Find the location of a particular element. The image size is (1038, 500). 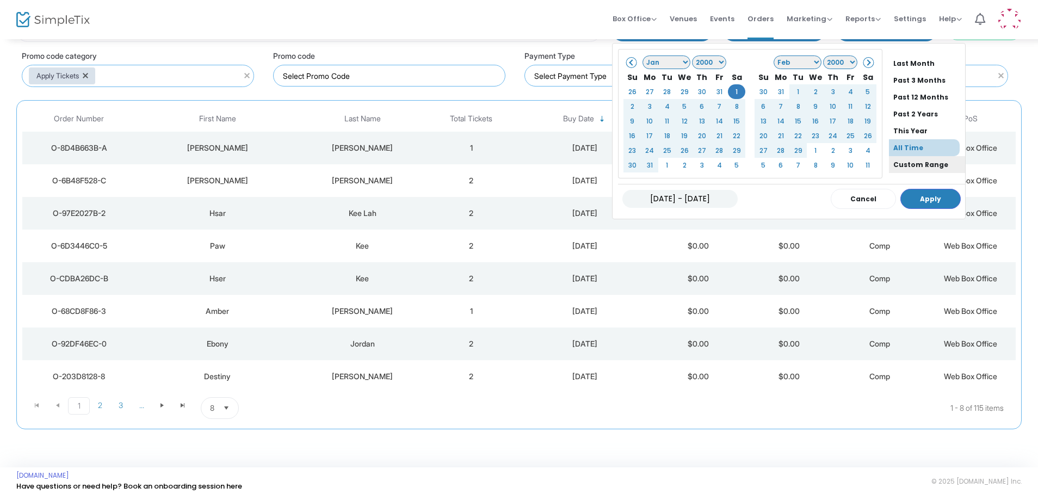

li: Past 2 Years is located at coordinates (927, 114).